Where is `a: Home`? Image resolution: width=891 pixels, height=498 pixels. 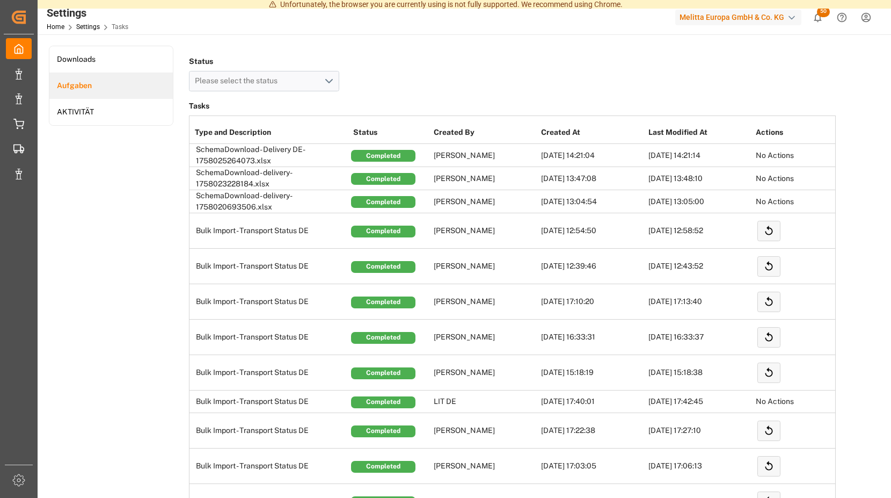 a: Home is located at coordinates (55, 27).